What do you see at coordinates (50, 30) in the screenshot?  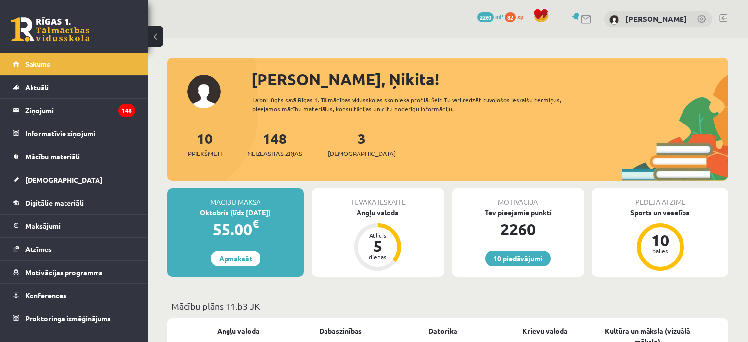 I see `a: Rīgas 1. Tālmācības vidusskola` at bounding box center [50, 30].